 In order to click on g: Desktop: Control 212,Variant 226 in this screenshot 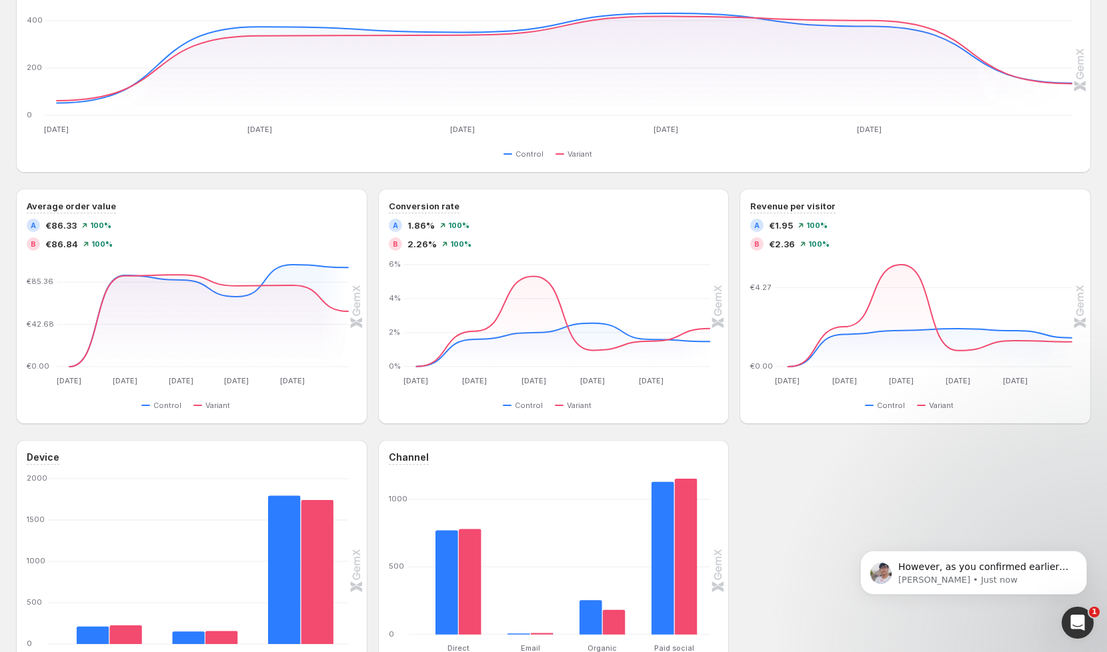, I will do `click(109, 561)`.